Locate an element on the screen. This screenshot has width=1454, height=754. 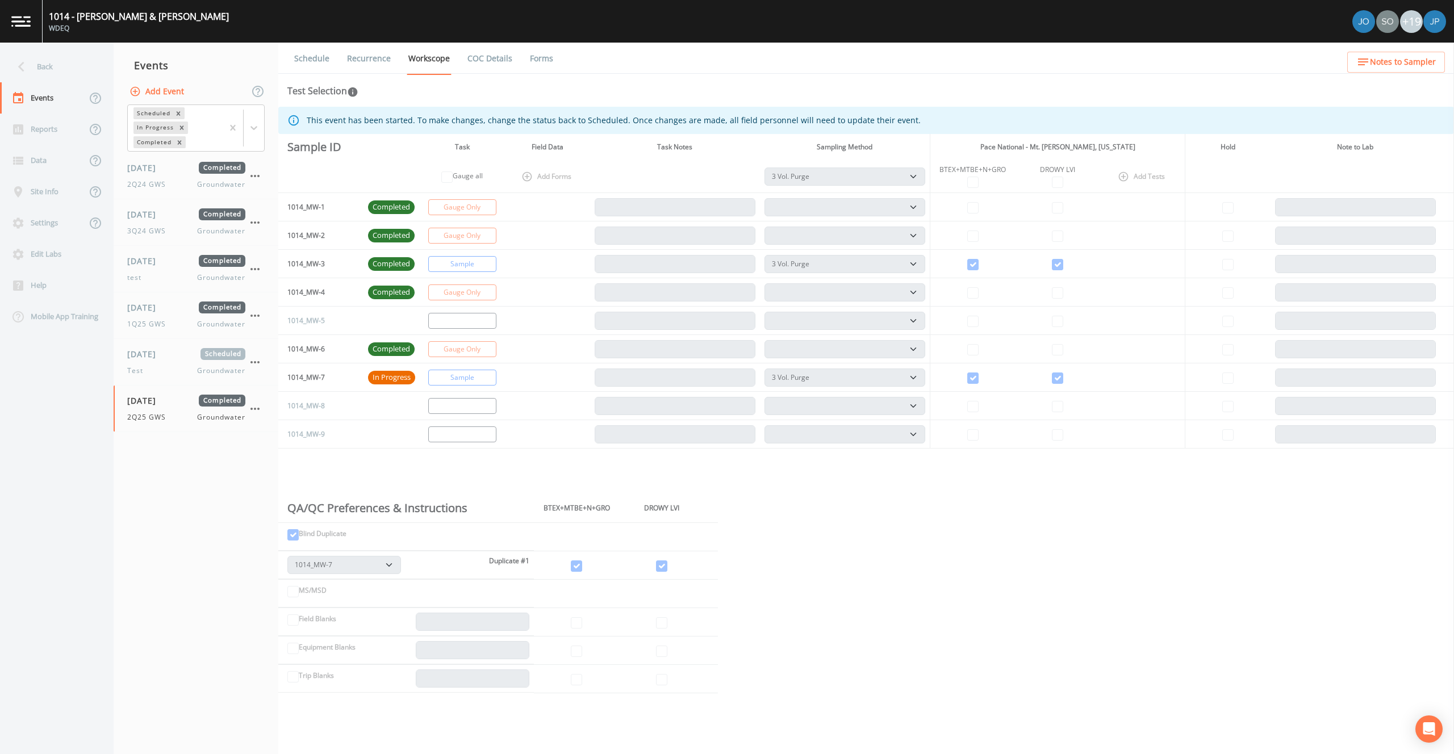
div: Open Intercom Messenger is located at coordinates (1429, 729).